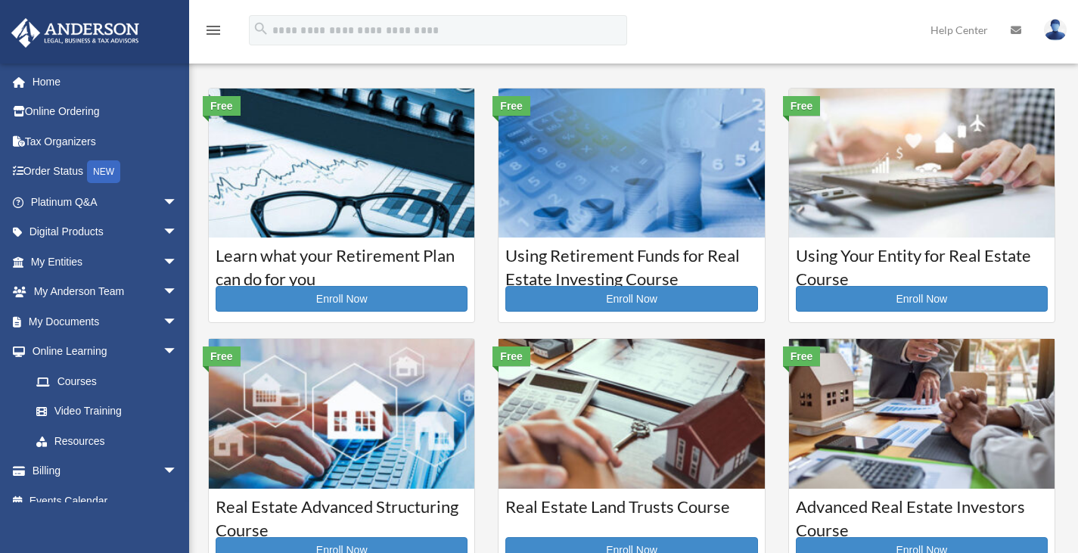 This screenshot has width=1078, height=553. What do you see at coordinates (104, 172) in the screenshot?
I see `div: NEW` at bounding box center [104, 172].